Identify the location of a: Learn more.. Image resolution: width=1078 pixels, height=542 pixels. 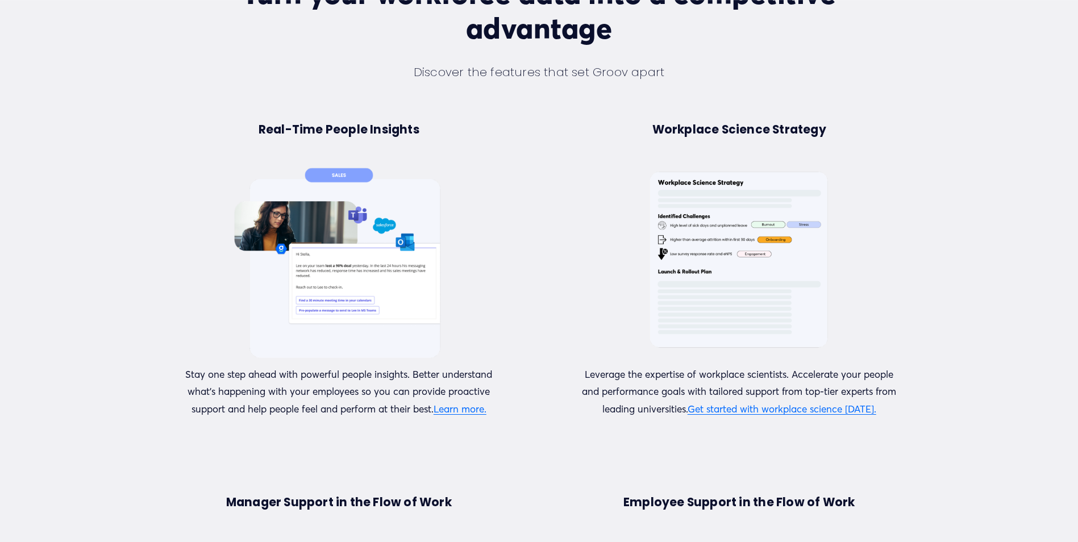
(460, 408).